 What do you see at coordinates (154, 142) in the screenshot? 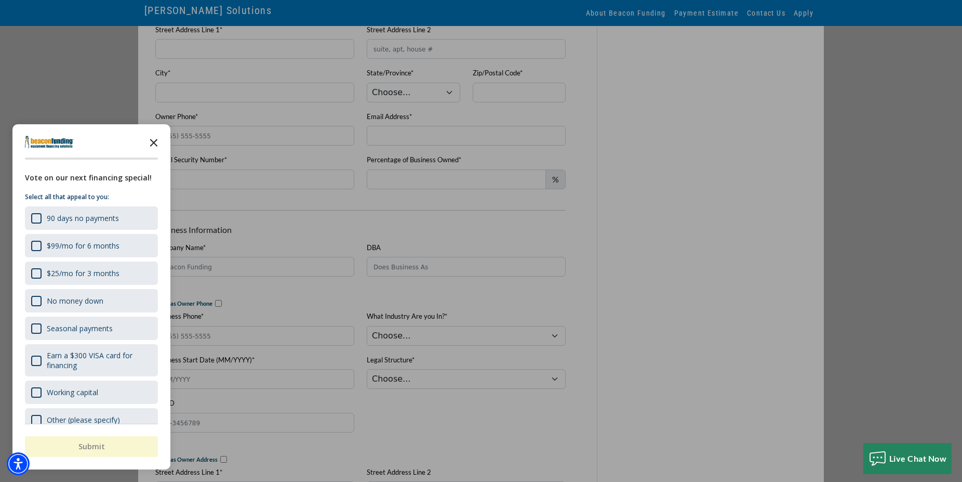
I see `button: Close the survey` at bounding box center [154, 142].